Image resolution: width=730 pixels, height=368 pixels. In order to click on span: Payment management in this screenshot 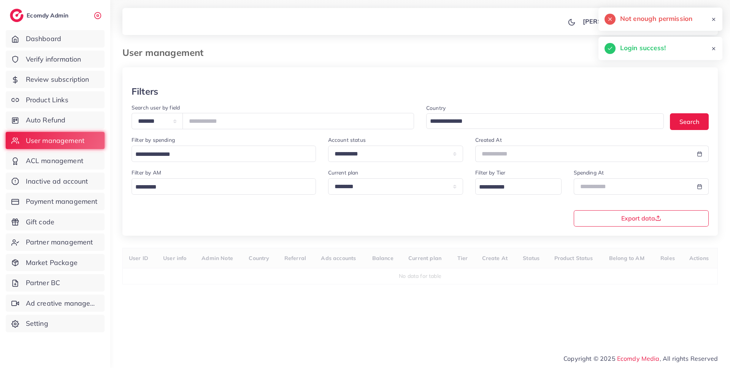, I will do `click(62, 201)`.